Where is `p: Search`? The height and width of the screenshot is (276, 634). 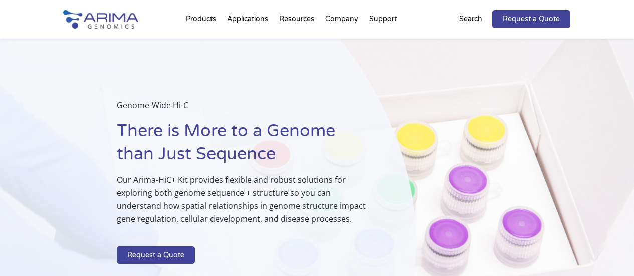
p: Search is located at coordinates (470, 19).